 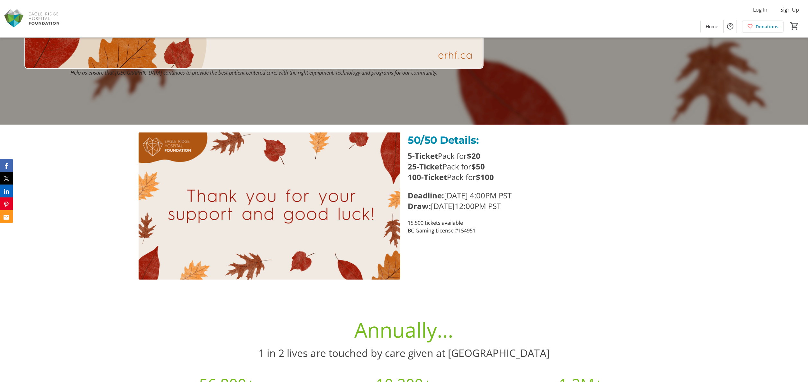 I want to click on img: Eagle Ridge Hospital Foundation's Logo, so click(x=32, y=19).